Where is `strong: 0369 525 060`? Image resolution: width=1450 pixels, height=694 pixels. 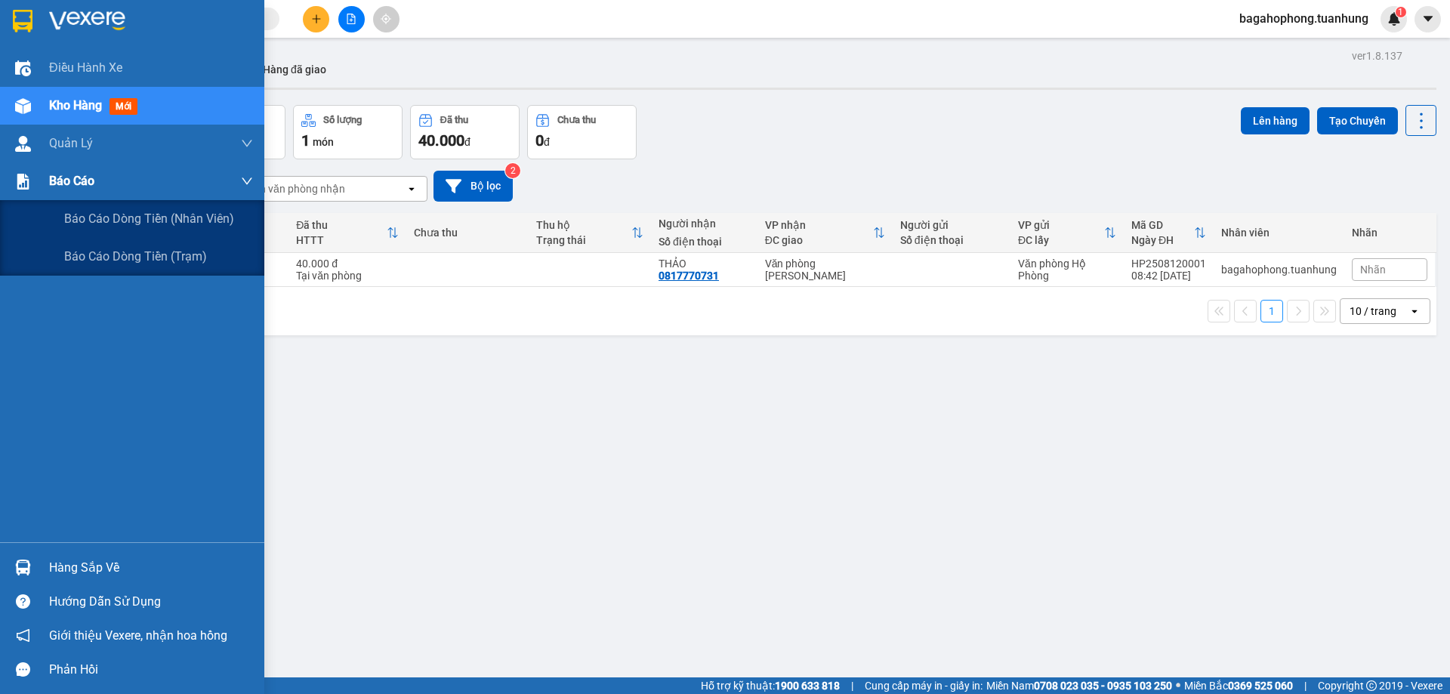
strong: 0369 525 060 is located at coordinates (1261, 686).